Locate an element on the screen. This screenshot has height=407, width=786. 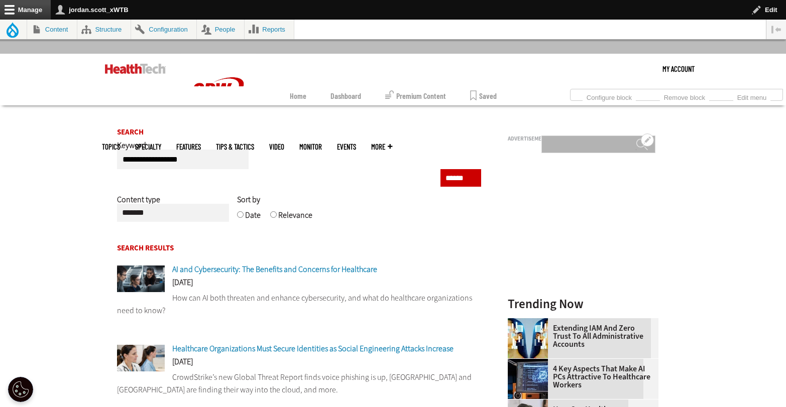
img: cybersecurity team members talk in front of monitors is located at coordinates (141, 279).